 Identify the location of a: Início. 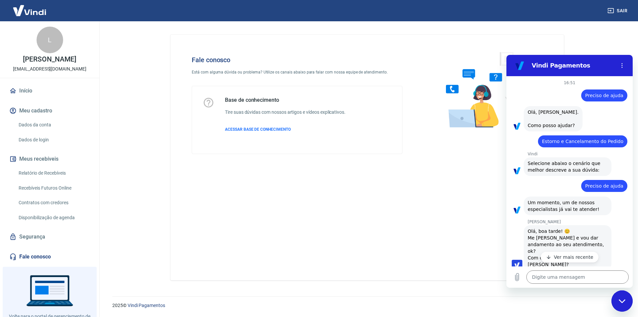
(50, 91).